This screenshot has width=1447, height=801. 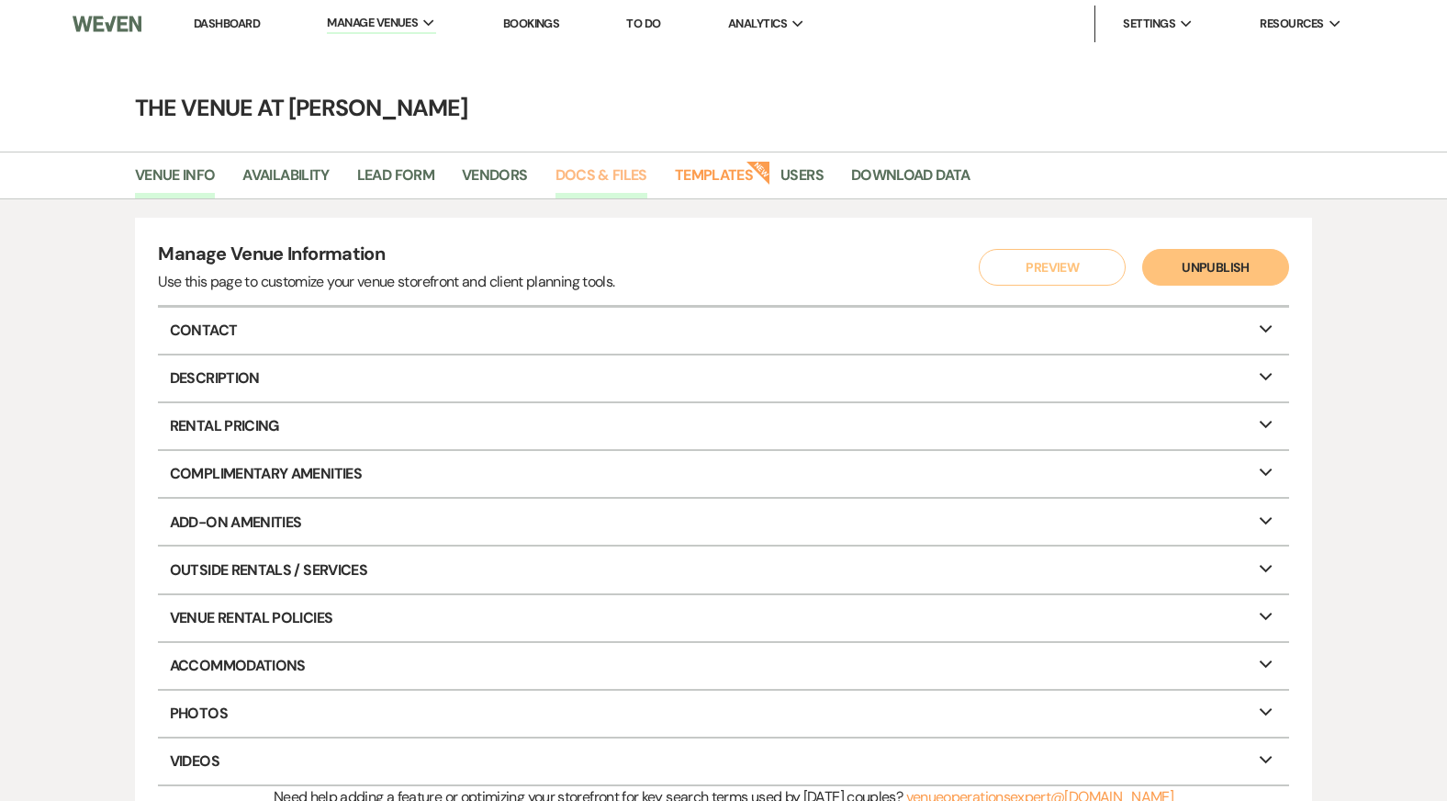 I want to click on a: Venue Info, so click(x=175, y=181).